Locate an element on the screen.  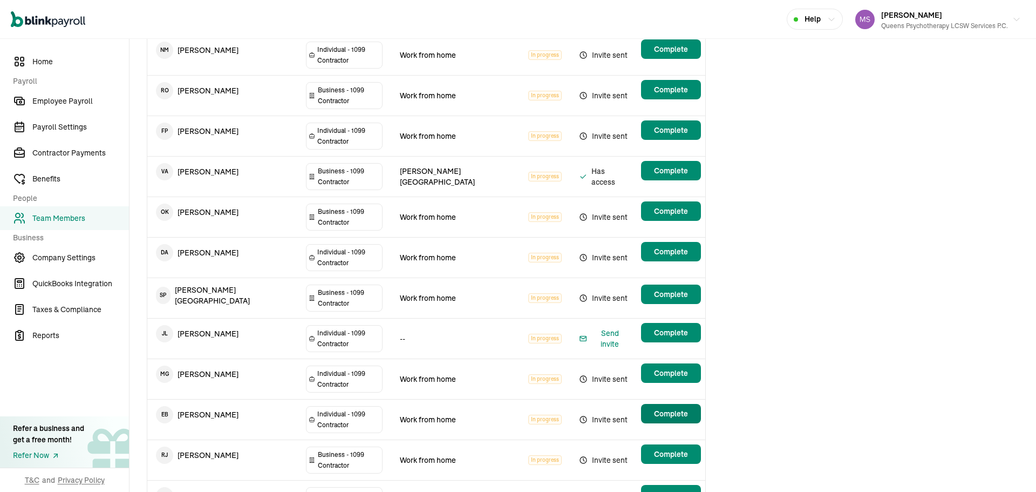
span: J L is located at coordinates (165, 334).